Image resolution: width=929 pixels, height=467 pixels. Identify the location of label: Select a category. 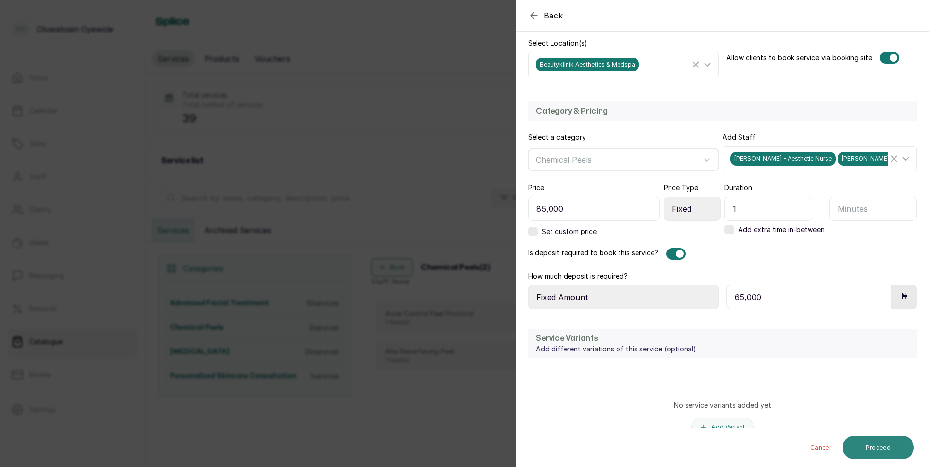
(557, 138).